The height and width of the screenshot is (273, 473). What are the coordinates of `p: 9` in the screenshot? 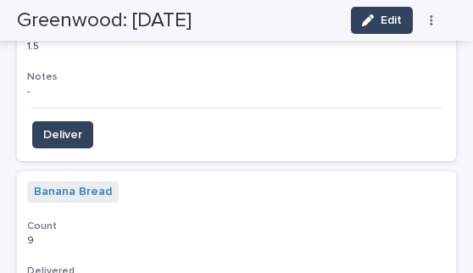 It's located at (32, 239).